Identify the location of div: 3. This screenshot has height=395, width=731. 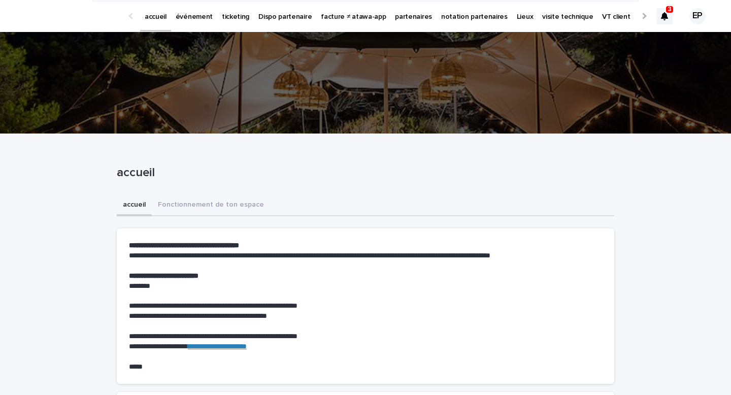
(664, 16).